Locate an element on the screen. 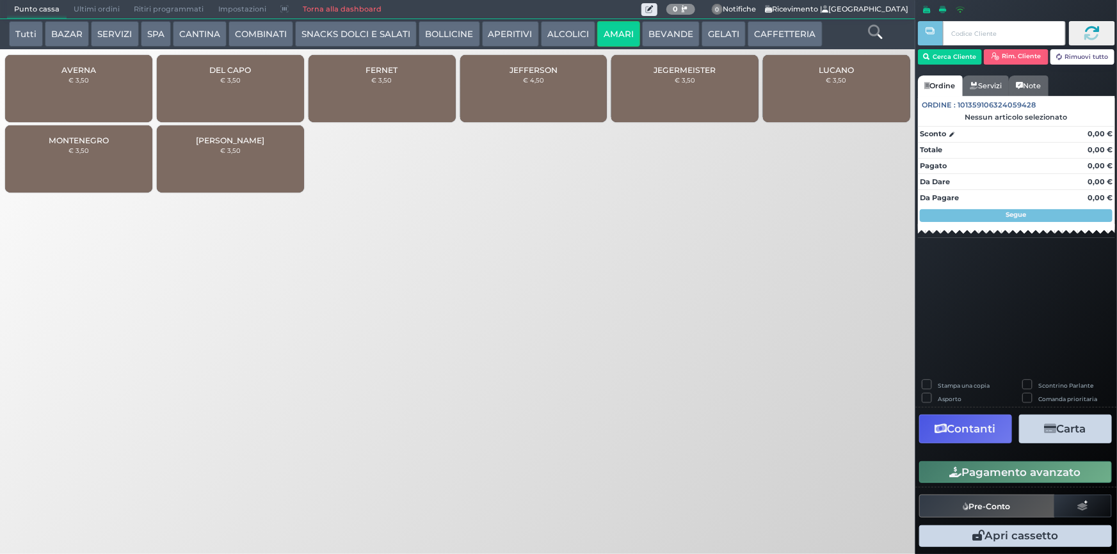 The height and width of the screenshot is (554, 1117). span: Ritiri programmati is located at coordinates (168, 10).